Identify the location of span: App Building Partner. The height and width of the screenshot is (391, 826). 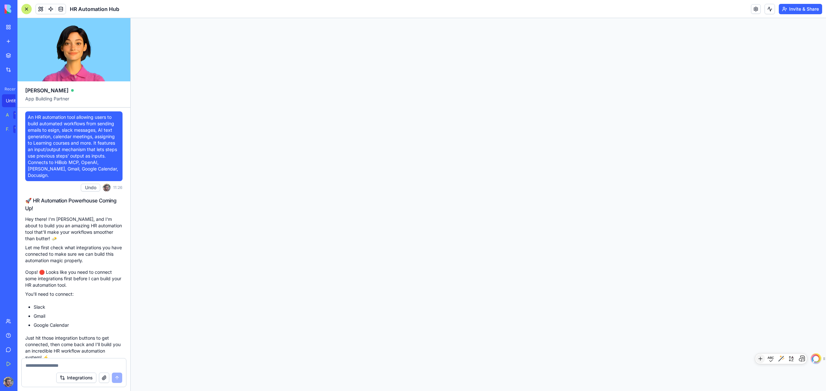
(74, 101).